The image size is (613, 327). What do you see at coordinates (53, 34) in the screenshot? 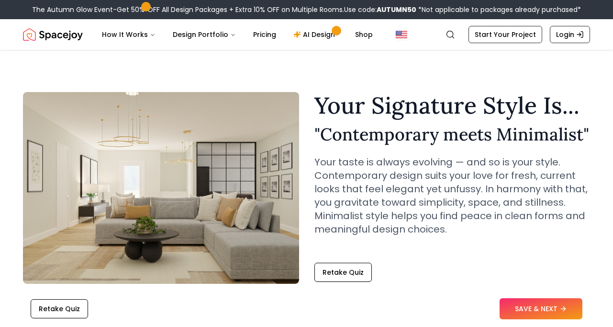
I see `img: Spacejoy Logo` at bounding box center [53, 34].